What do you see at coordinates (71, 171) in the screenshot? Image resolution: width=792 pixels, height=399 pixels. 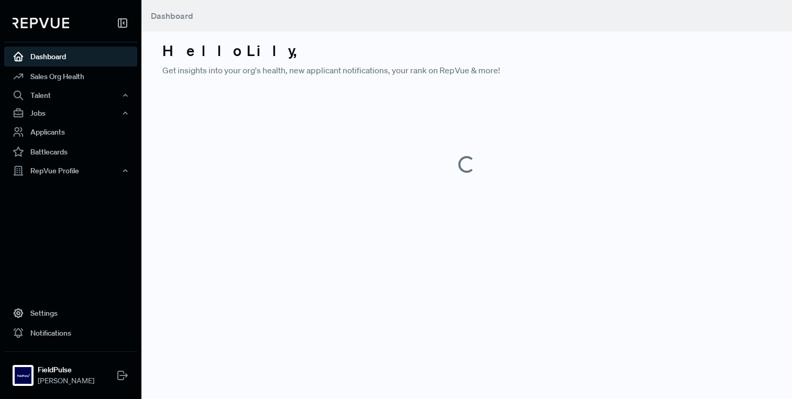 I see `div: RepVue Profile` at bounding box center [71, 171].